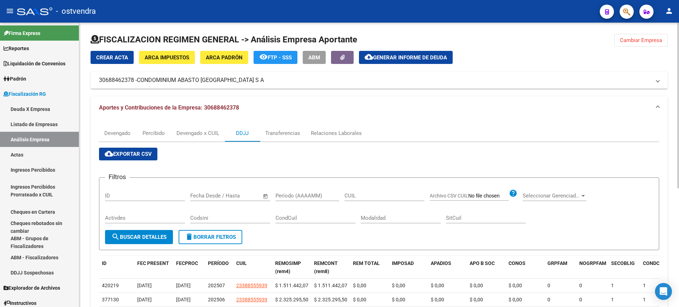 Image resolution: width=679 pixels, height=307 pixels. What do you see at coordinates (224, 57) in the screenshot?
I see `button: ARCA Padrón` at bounding box center [224, 57].